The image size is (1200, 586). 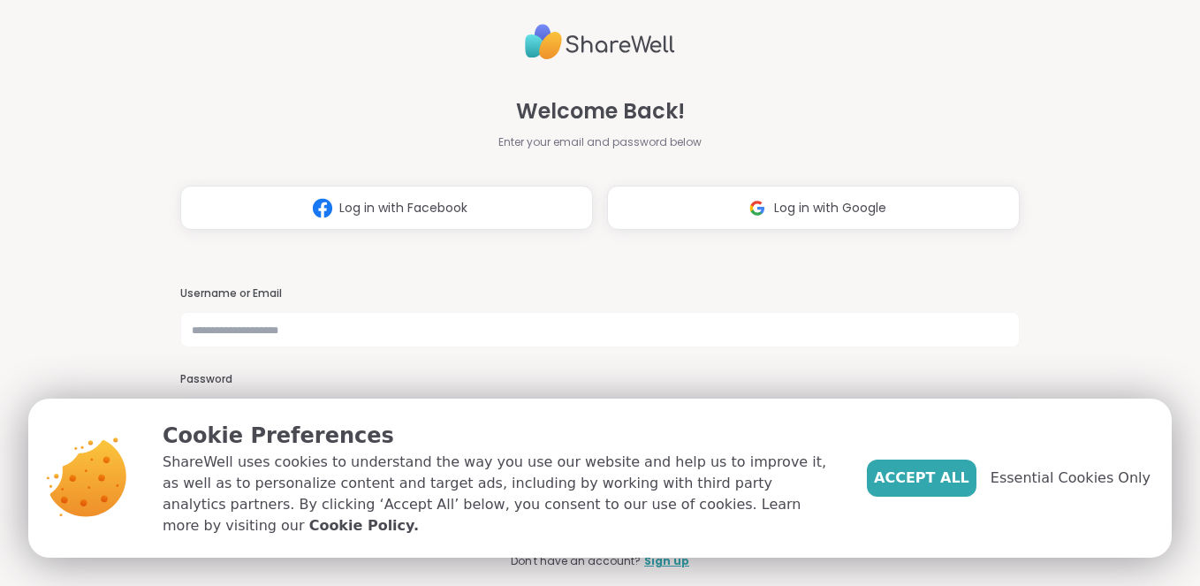 I want to click on span: Enter your email and password below, so click(x=600, y=142).